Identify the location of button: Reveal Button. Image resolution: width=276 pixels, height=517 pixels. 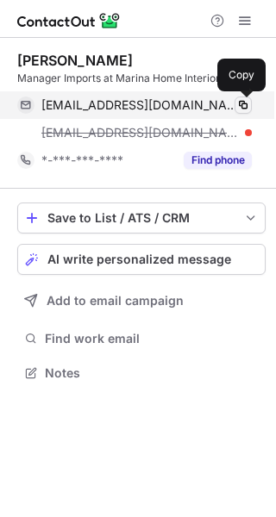
(217, 160).